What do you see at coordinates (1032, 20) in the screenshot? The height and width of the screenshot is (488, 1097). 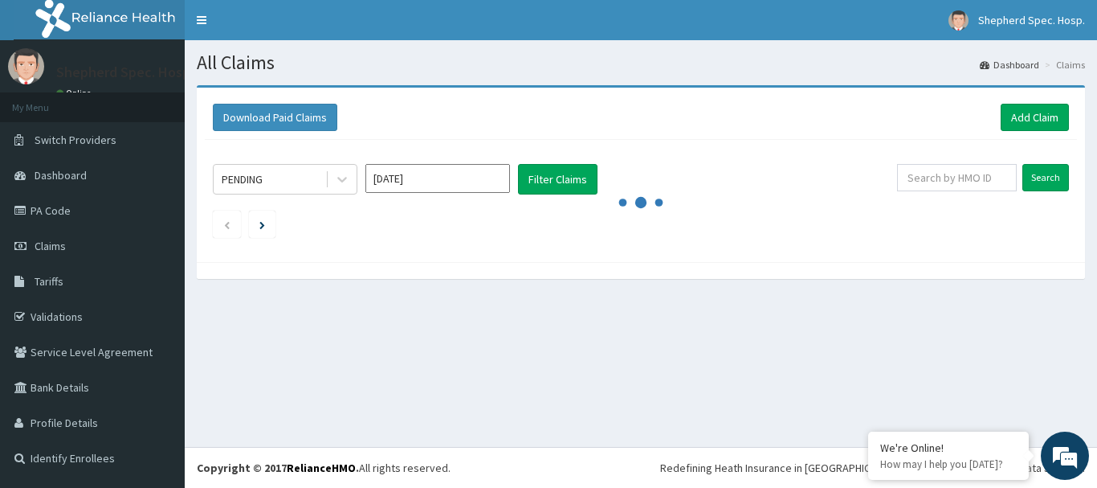 I see `span: Shepherd Spec. Hosp.` at bounding box center [1032, 20].